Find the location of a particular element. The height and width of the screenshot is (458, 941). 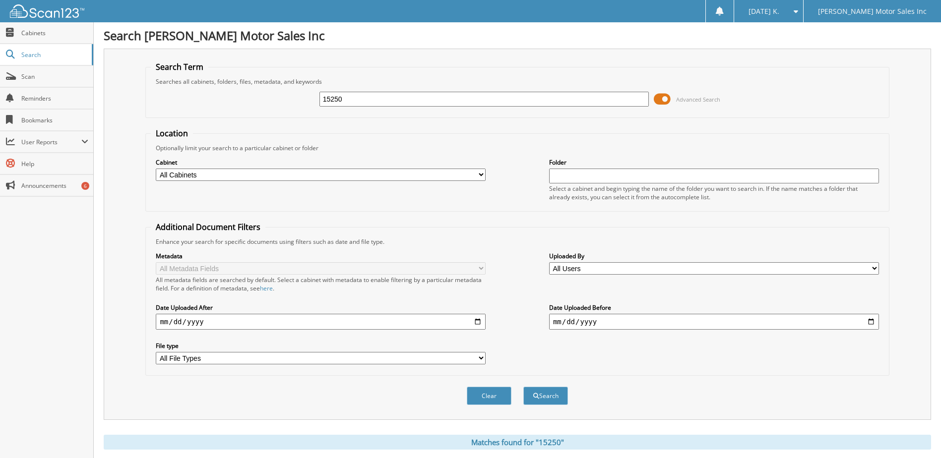

span: Bookmarks is located at coordinates (55, 120).